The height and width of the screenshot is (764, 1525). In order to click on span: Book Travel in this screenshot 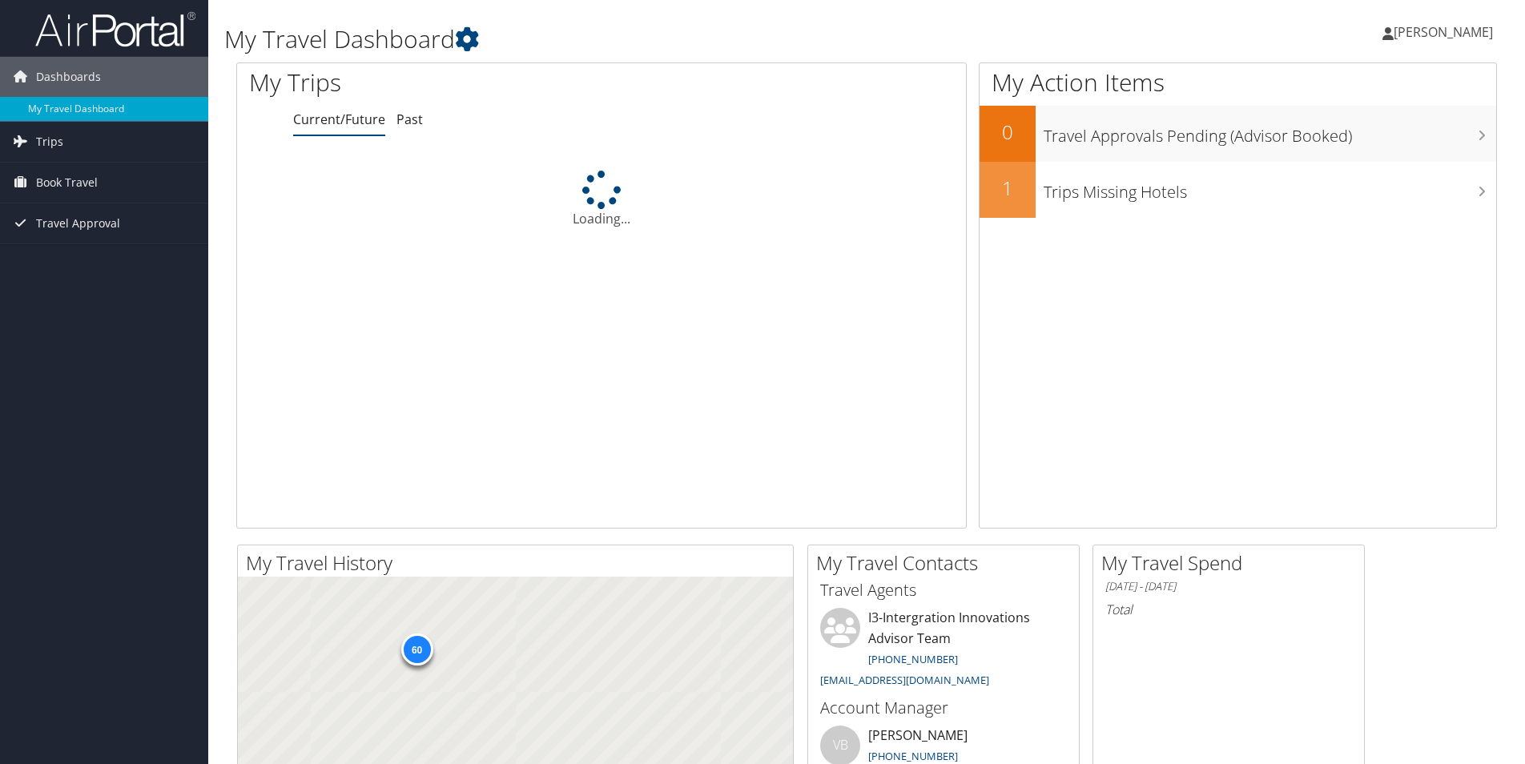, I will do `click(66, 183)`.